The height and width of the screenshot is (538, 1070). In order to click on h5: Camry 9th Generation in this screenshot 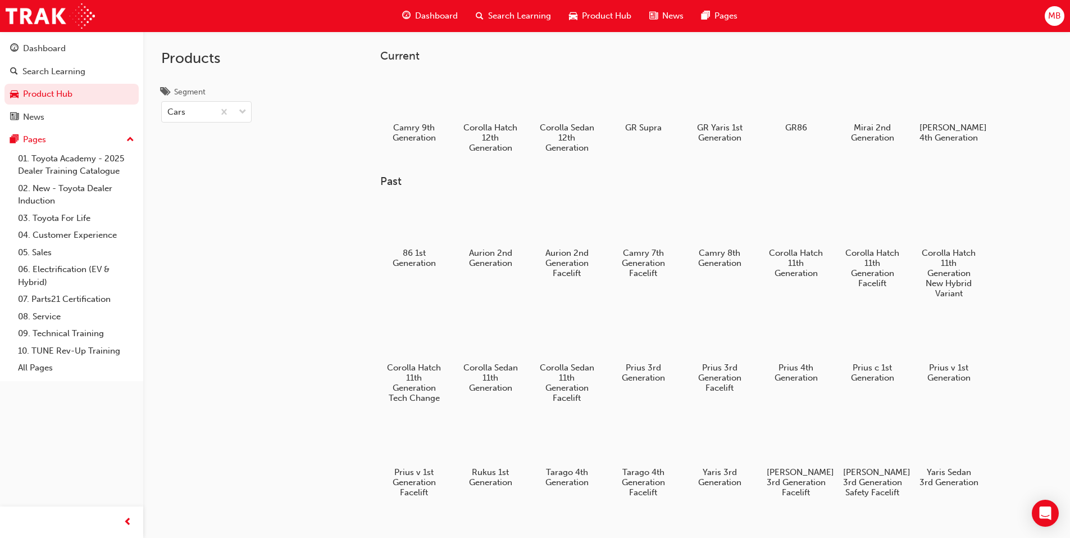, I will do `click(414, 133)`.